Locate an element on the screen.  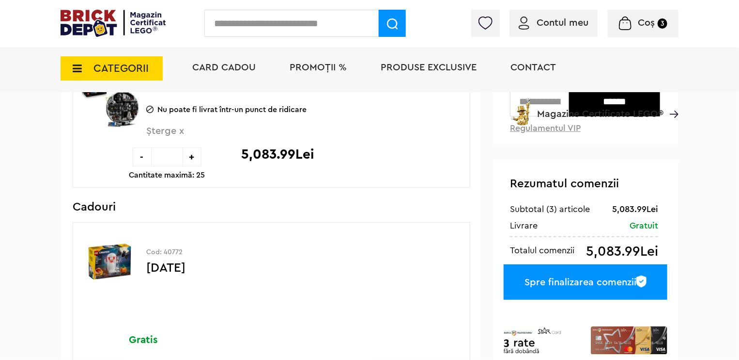
span: PROMOȚII % is located at coordinates (318, 67).